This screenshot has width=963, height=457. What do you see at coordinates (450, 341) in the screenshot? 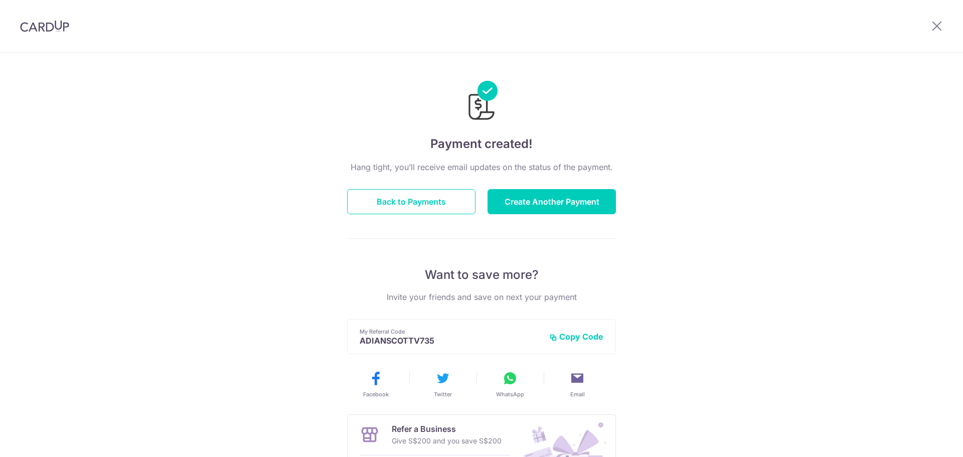
I see `p: ADIANSCOTTV735` at bounding box center [450, 341].